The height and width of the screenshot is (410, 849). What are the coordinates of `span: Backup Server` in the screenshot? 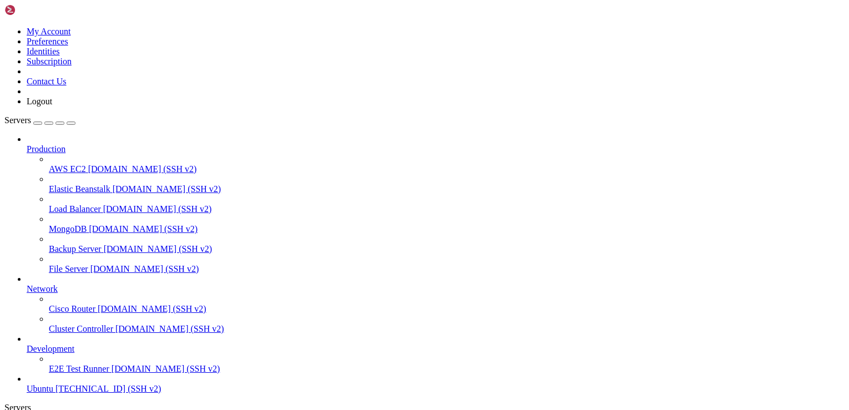 It's located at (75, 249).